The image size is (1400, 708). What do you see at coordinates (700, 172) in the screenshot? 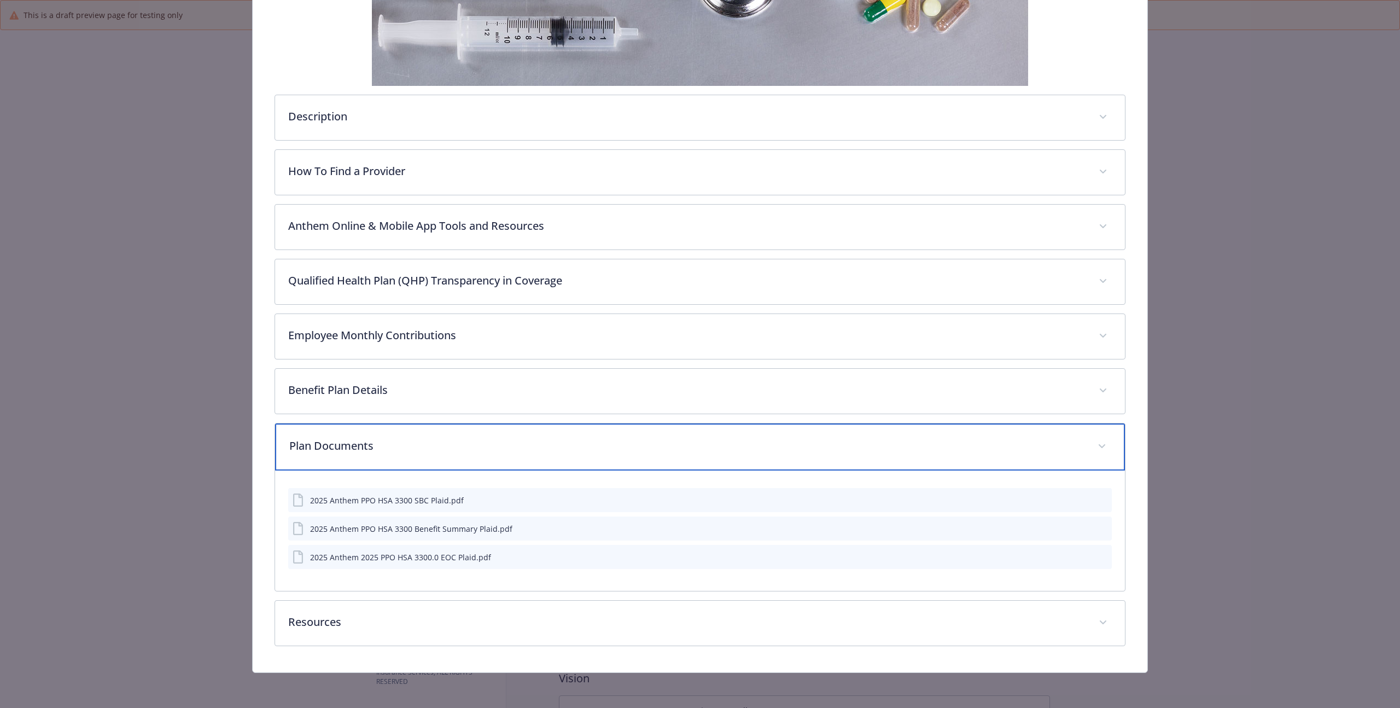
I see `div: How To Find a Provider` at bounding box center [700, 172].